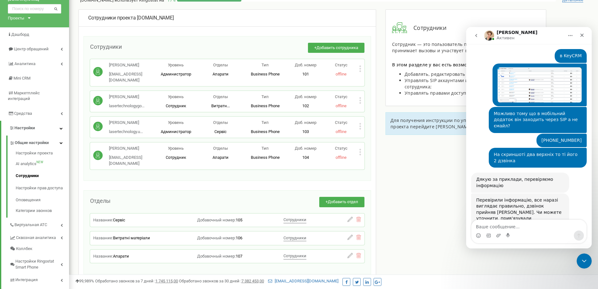 Image resolution: width=598 pixels, height=289 pixels. Describe the element at coordinates (105, 29) in the screenshot. I see `div: в KeyCRM` at that location.